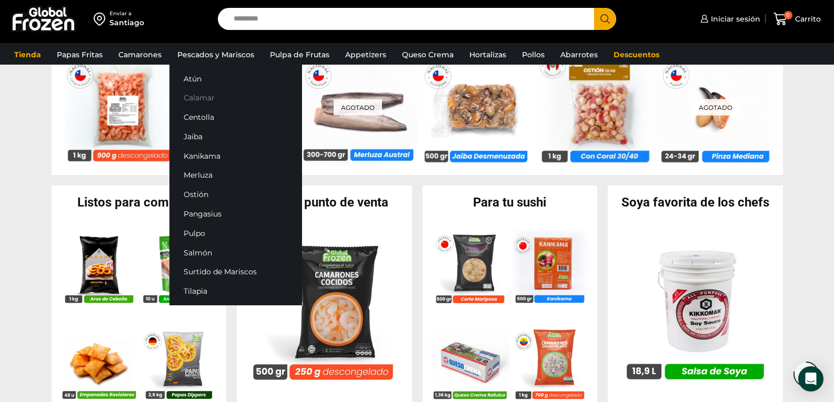  What do you see at coordinates (236, 214) in the screenshot?
I see `a: Pangasius` at bounding box center [236, 214].